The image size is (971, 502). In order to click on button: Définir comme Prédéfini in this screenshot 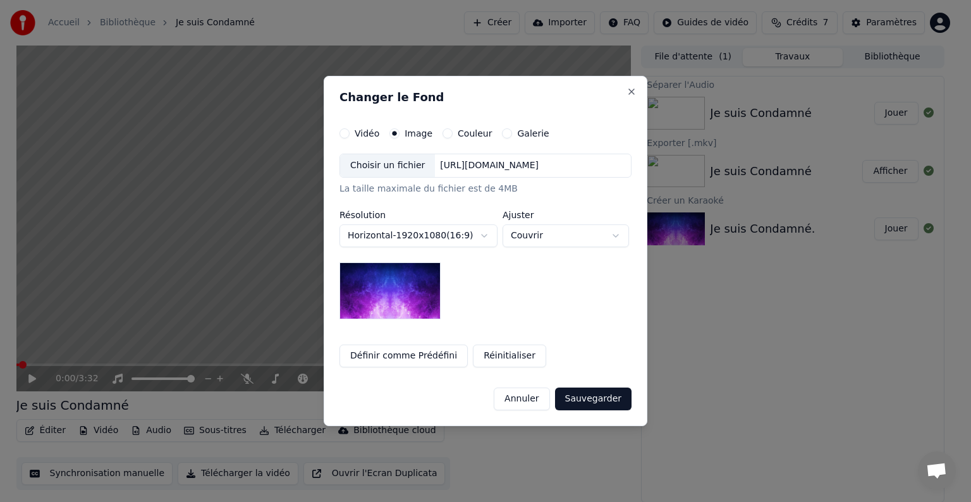, I will do `click(403, 356)`.